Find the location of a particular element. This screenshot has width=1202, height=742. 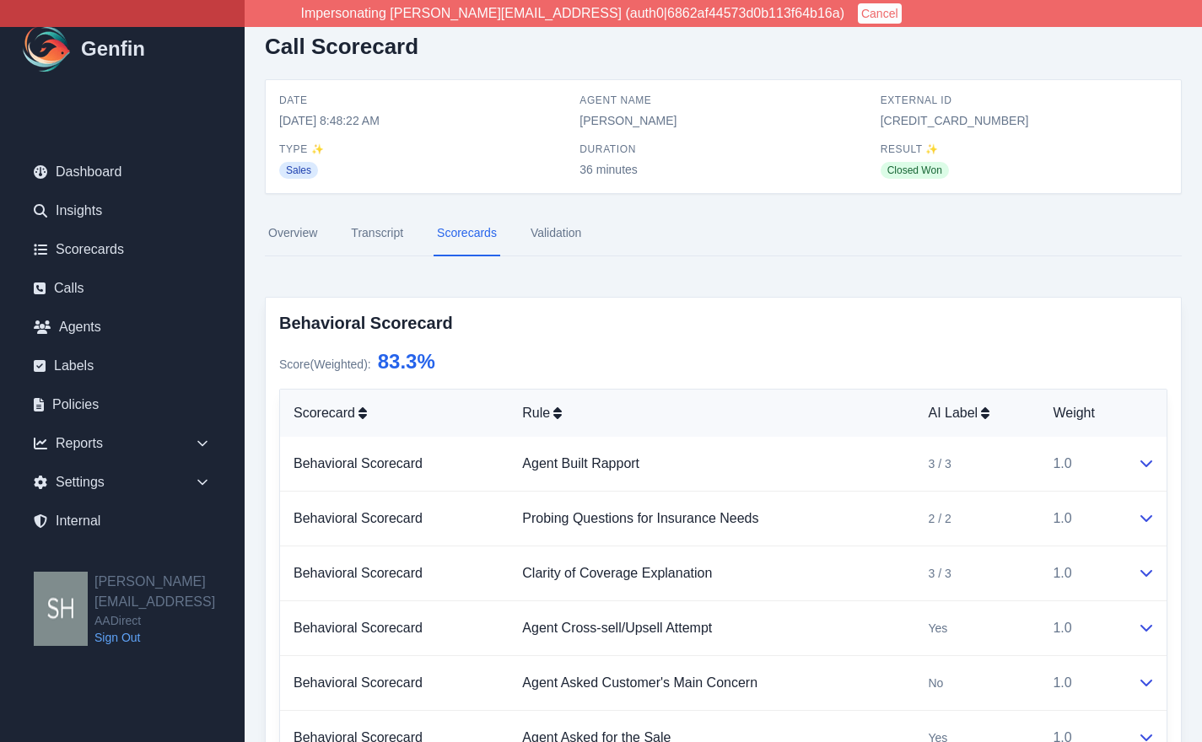

div: Rule is located at coordinates (711, 413).